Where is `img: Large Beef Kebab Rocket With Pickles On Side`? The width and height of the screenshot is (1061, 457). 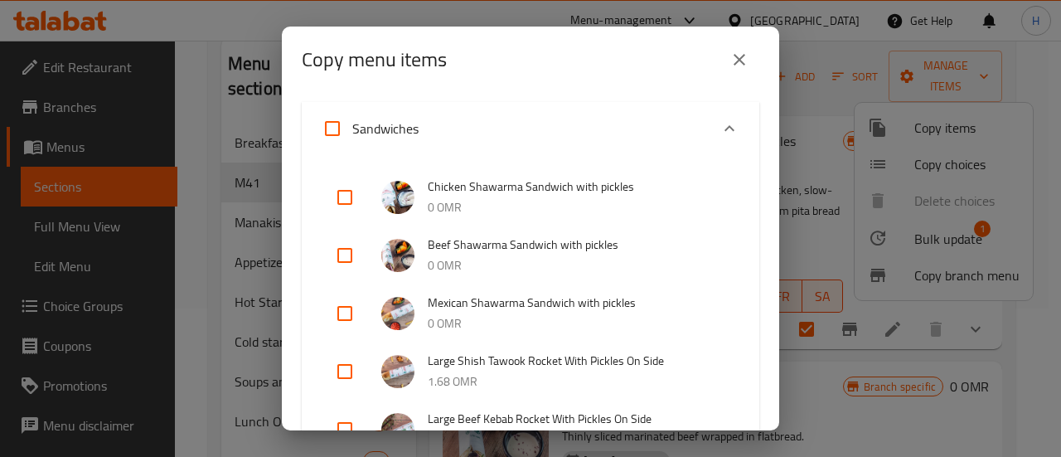
img: Large Beef Kebab Rocket With Pickles On Side is located at coordinates (398, 429).